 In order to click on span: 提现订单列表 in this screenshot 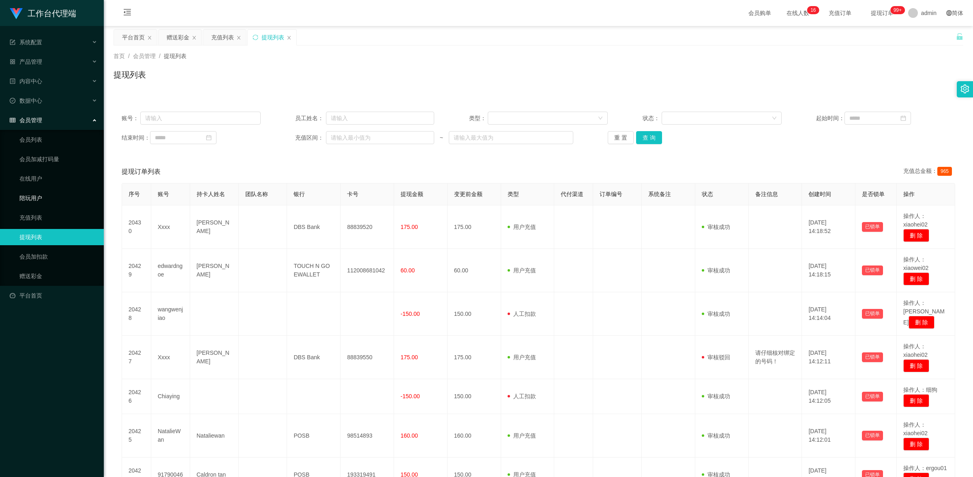, I will do `click(141, 172)`.